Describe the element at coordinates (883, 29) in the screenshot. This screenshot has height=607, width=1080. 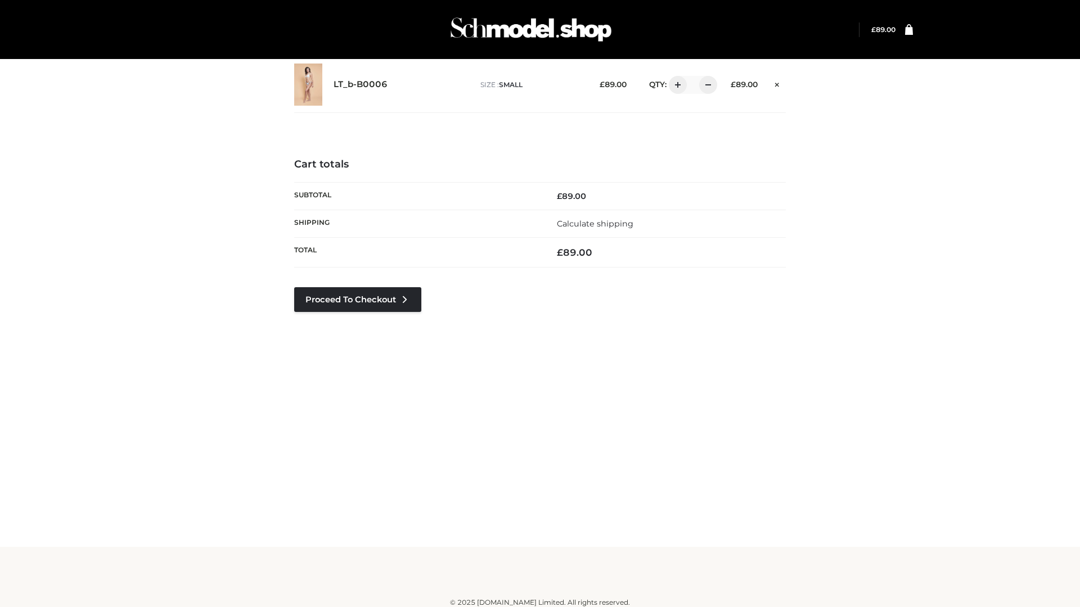
I see `a: £89.00` at that location.